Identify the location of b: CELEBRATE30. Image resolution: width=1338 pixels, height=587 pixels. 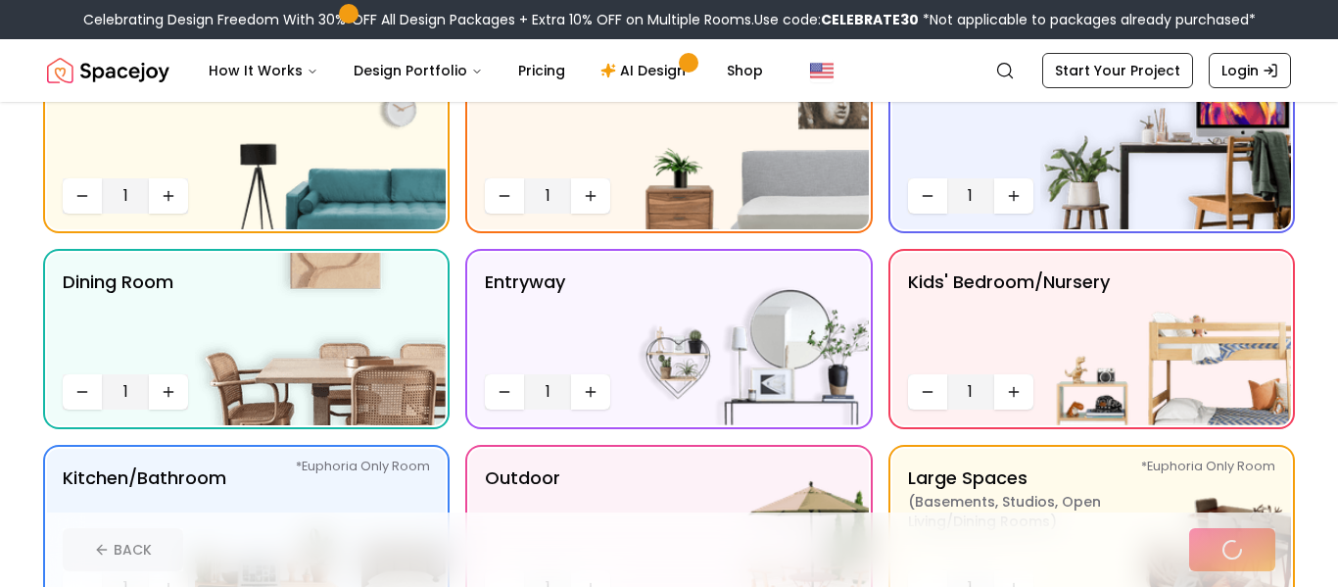
(870, 20).